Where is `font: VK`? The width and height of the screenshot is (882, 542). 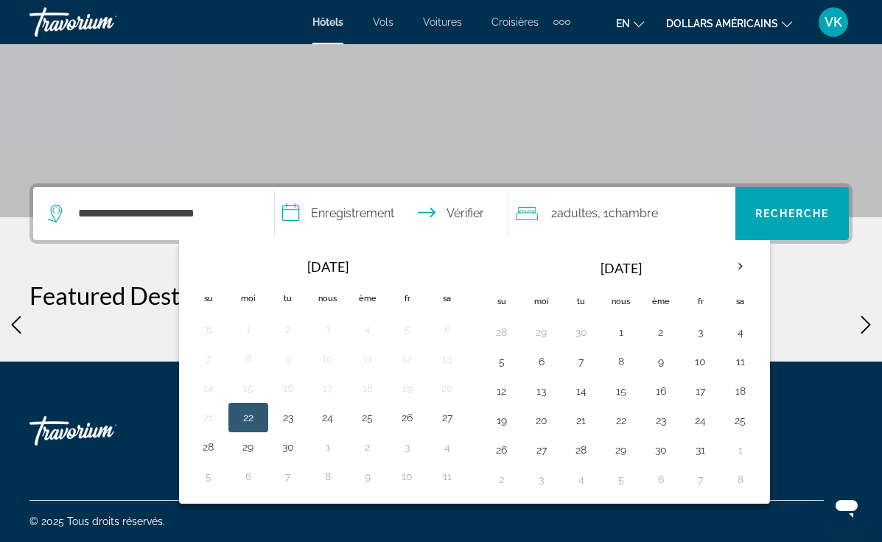 font: VK is located at coordinates (833, 21).